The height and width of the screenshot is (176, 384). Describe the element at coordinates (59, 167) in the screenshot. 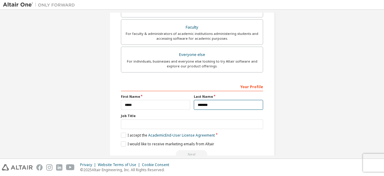

I see `img: linkedin.svg` at that location.